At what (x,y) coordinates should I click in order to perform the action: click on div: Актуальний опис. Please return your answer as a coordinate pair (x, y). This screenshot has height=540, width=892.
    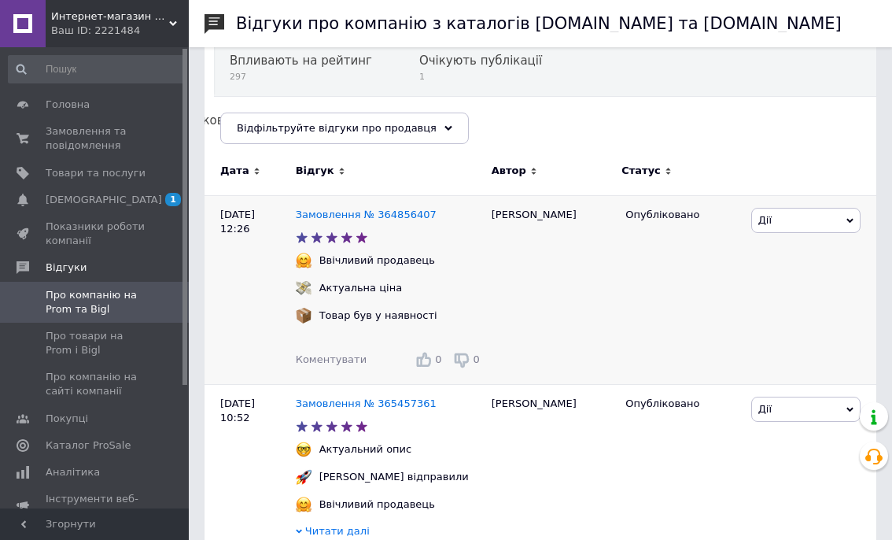
    Looking at the image, I should click on (366, 449).